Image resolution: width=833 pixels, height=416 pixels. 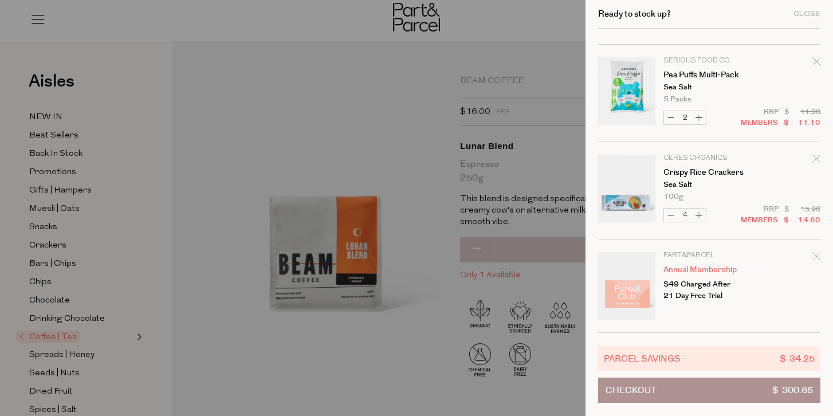 What do you see at coordinates (677, 99) in the screenshot?
I see `span: 5 Packs` at bounding box center [677, 99].